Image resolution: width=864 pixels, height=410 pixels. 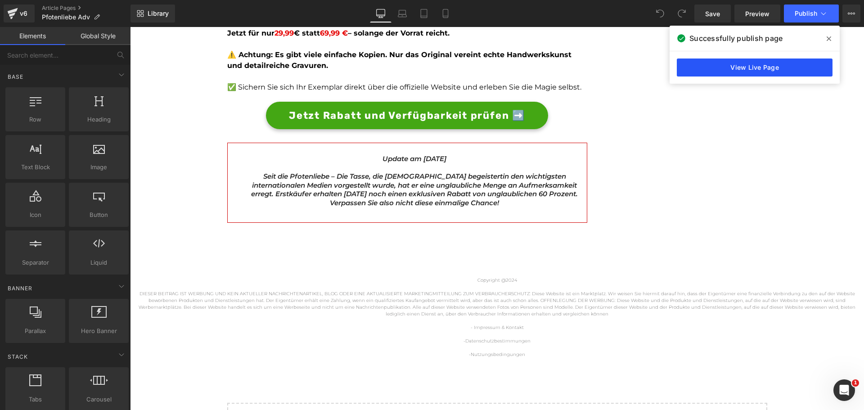 What do you see at coordinates (284, 162) in the screenshot?
I see `i: in den wichtigsten internationalen Medien vorgestellt wurde, hat er eine unglaubliche Menge an Au...` at bounding box center [284, 162].